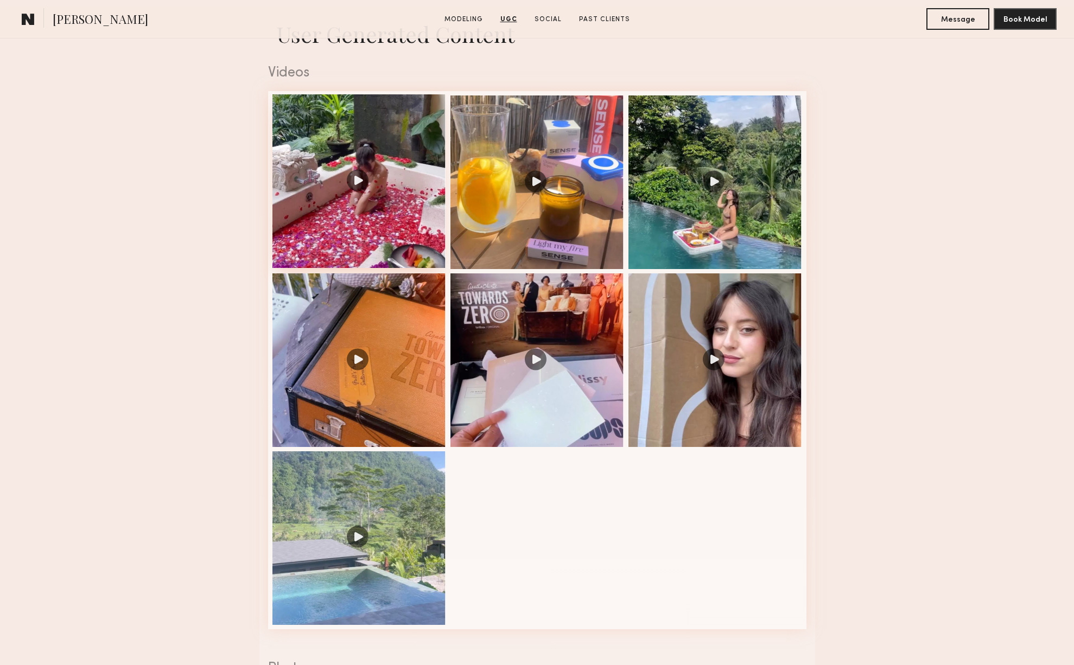 The width and height of the screenshot is (1074, 665). Describe the element at coordinates (463, 20) in the screenshot. I see `a: Modeling` at that location.